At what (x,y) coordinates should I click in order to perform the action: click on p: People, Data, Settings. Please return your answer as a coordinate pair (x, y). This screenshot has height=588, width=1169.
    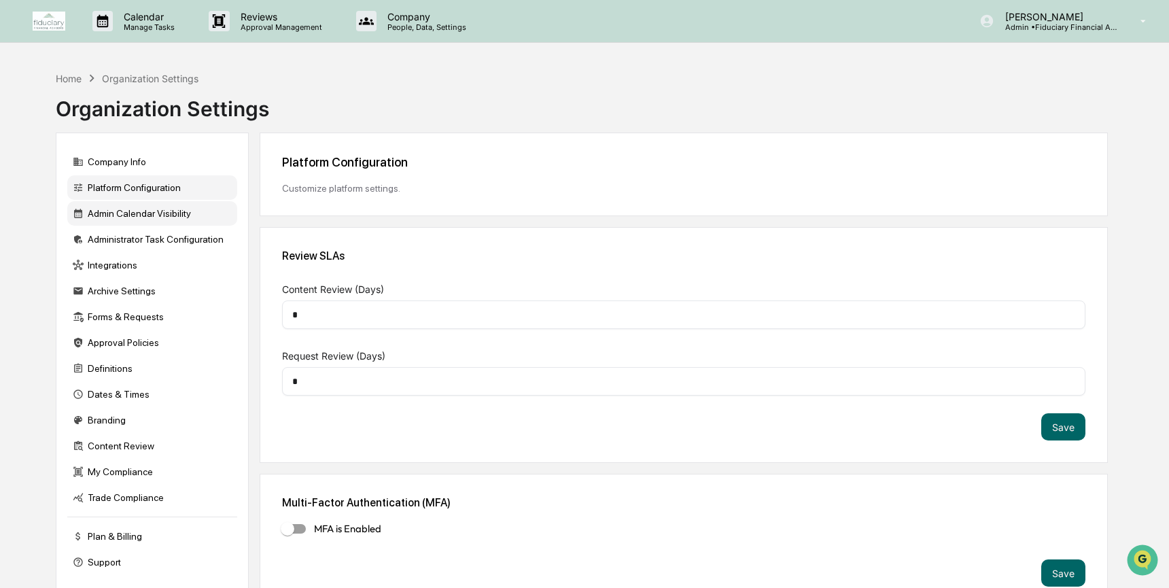
    Looking at the image, I should click on (425, 27).